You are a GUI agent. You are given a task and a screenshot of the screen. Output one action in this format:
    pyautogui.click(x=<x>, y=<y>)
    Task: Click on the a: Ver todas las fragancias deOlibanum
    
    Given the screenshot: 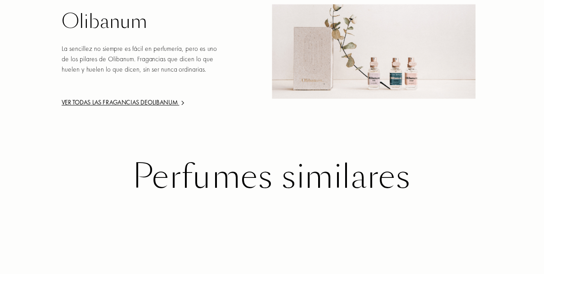 What is the action you would take?
    pyautogui.click(x=152, y=108)
    